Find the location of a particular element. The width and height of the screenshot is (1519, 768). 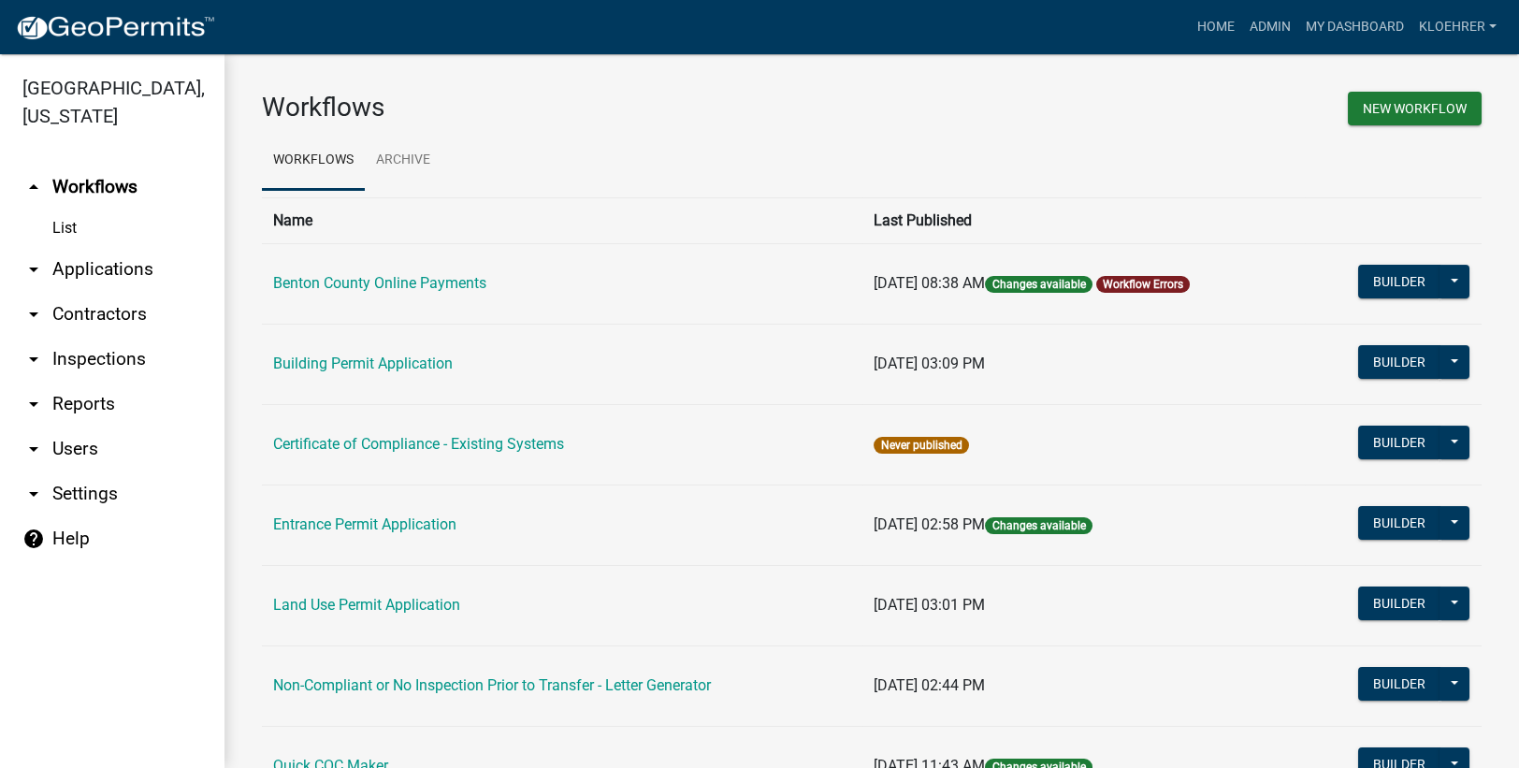

a: Non-Compliant or No Inspection Prior to Transfer - Letter Generator is located at coordinates (492, 685).